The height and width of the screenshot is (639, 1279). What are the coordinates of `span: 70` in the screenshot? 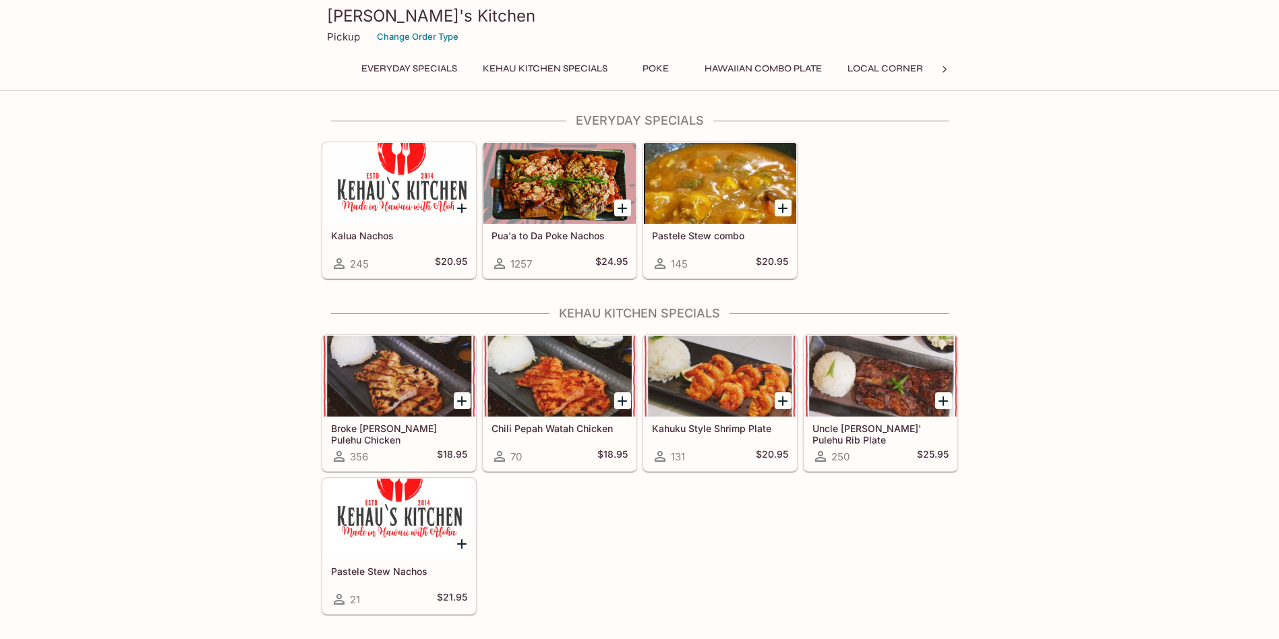 It's located at (516, 456).